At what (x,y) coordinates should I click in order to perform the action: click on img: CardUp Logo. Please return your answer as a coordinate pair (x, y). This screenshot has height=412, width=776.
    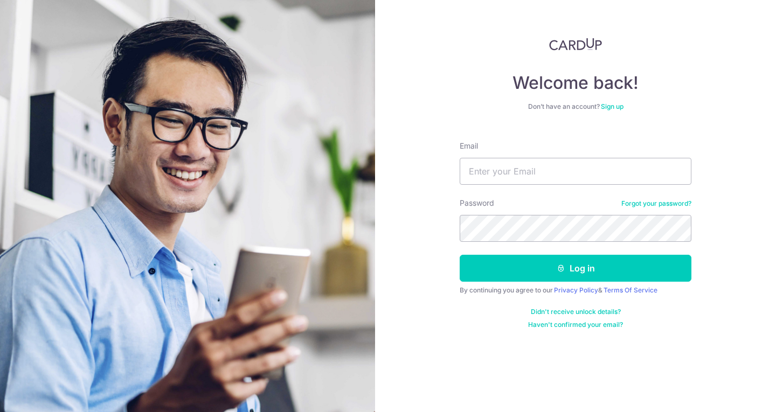
    Looking at the image, I should click on (575, 44).